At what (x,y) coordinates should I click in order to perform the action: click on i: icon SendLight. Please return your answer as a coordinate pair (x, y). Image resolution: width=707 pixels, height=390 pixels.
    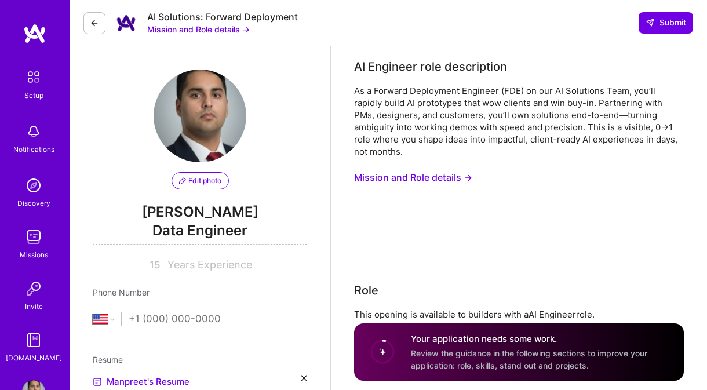
    Looking at the image, I should click on (650, 23).